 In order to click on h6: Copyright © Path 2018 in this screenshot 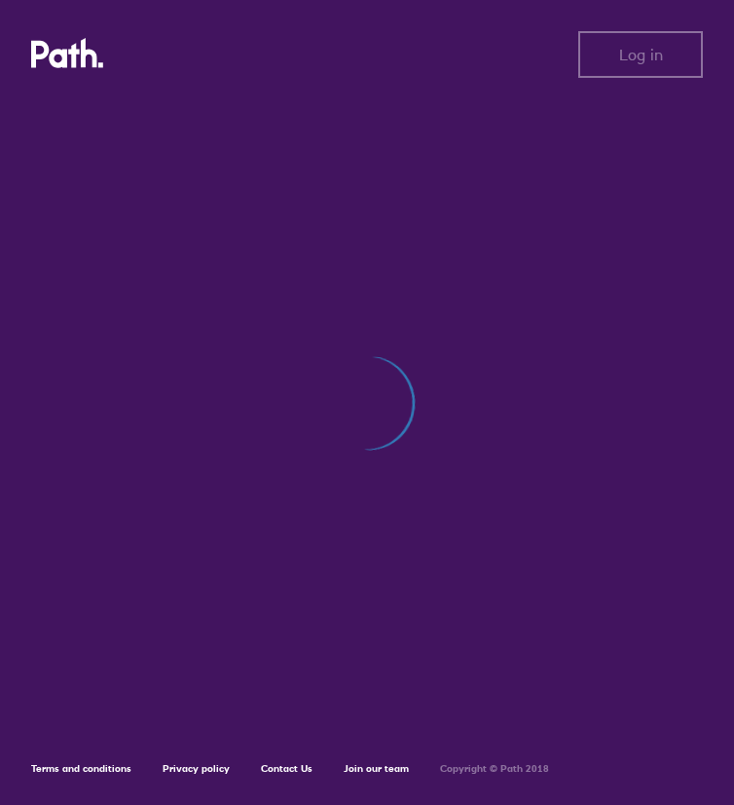, I will do `click(494, 769)`.